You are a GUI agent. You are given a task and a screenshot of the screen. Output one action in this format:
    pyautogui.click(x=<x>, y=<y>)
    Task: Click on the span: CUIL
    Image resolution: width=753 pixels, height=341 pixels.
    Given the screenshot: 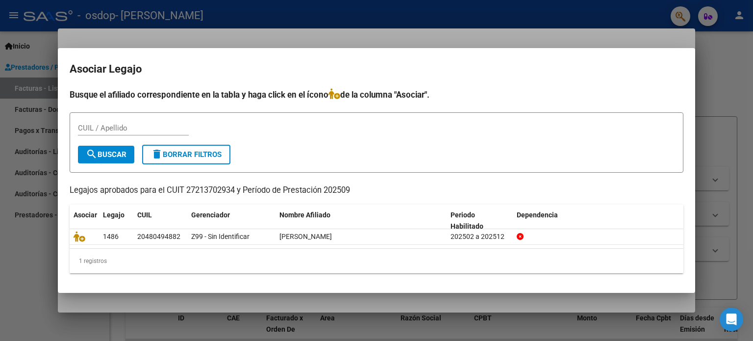 What is the action you would take?
    pyautogui.click(x=145, y=215)
    